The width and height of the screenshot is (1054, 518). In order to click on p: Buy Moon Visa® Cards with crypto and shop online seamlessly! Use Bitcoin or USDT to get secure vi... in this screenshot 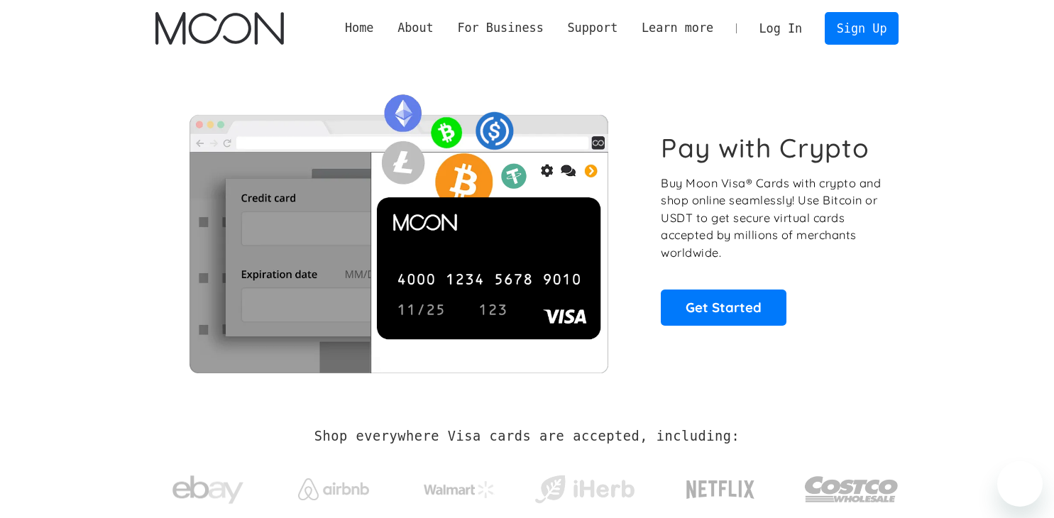, I will do `click(772, 218)`.